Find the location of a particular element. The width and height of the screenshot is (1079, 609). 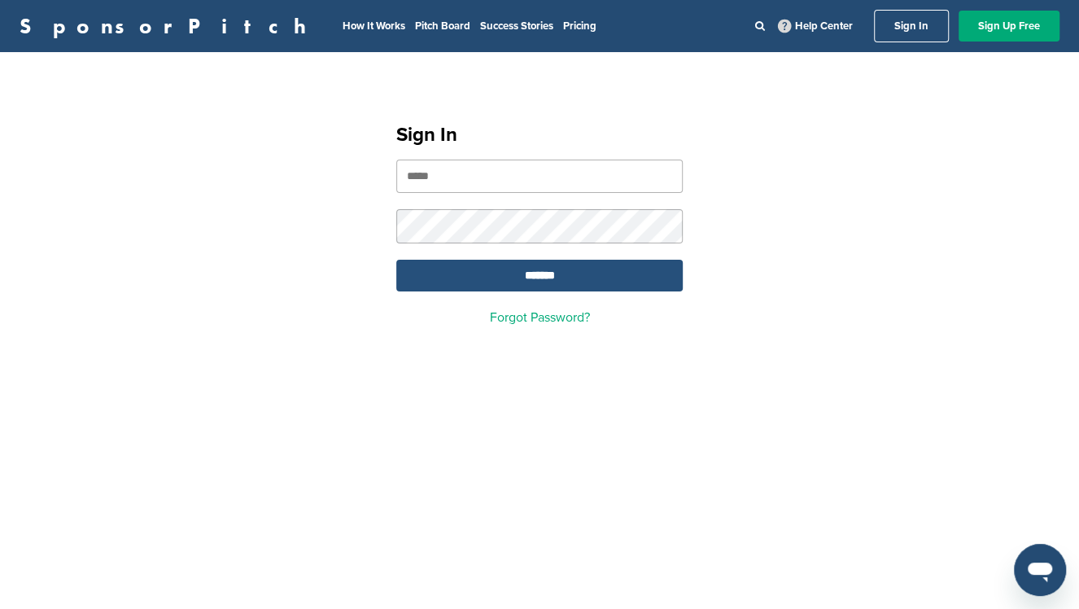

a: Pricing is located at coordinates (579, 26).